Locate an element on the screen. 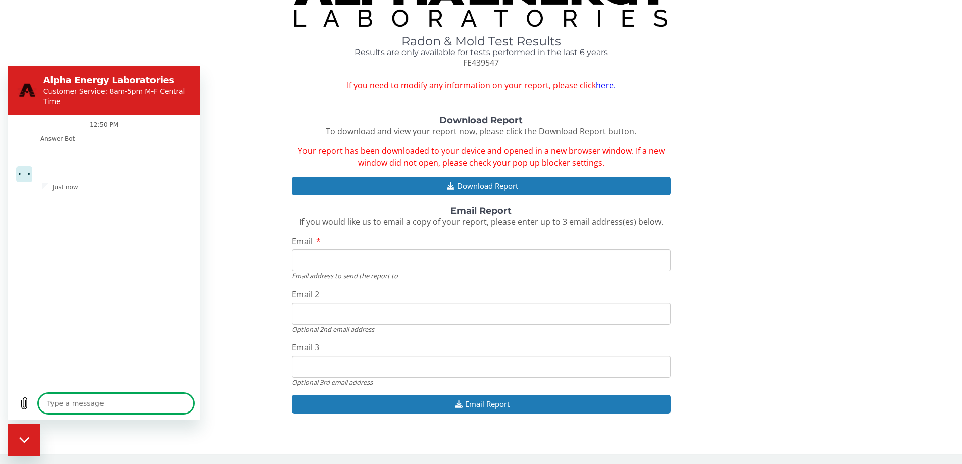  button: Upload file is located at coordinates (16, 337).